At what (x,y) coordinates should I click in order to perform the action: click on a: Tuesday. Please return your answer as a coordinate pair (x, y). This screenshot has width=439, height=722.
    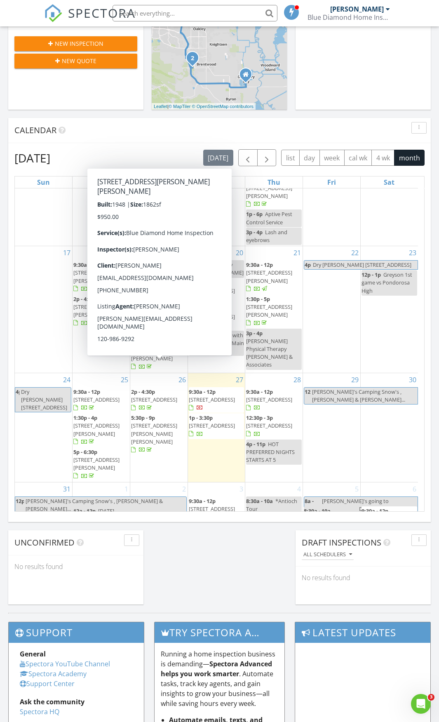
    Looking at the image, I should click on (159, 182).